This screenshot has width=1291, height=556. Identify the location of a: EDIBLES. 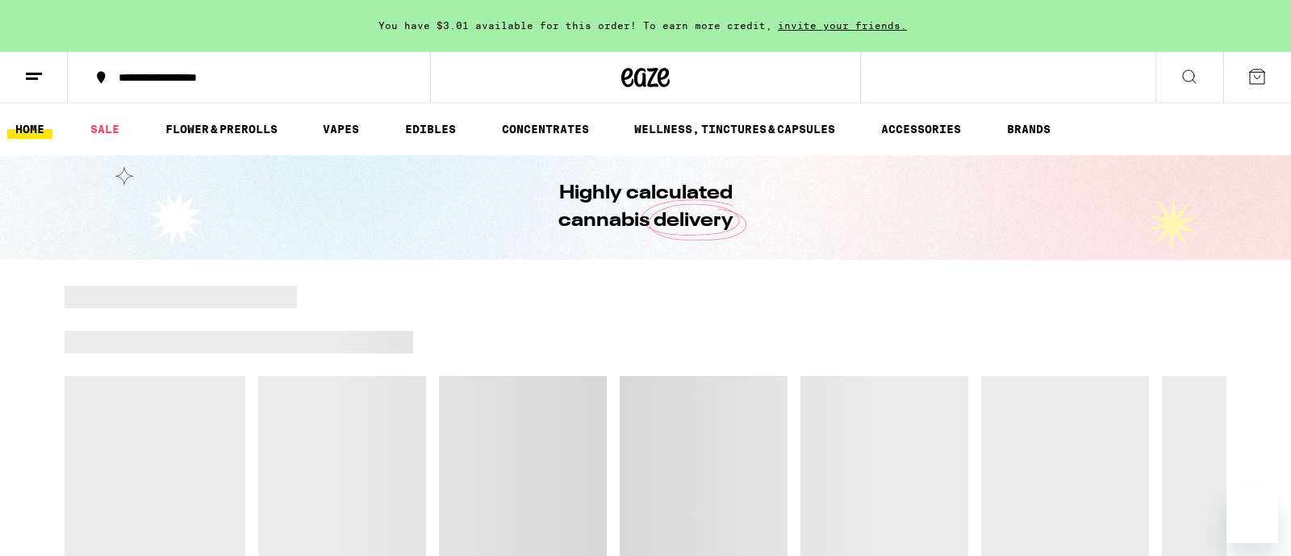
(430, 129).